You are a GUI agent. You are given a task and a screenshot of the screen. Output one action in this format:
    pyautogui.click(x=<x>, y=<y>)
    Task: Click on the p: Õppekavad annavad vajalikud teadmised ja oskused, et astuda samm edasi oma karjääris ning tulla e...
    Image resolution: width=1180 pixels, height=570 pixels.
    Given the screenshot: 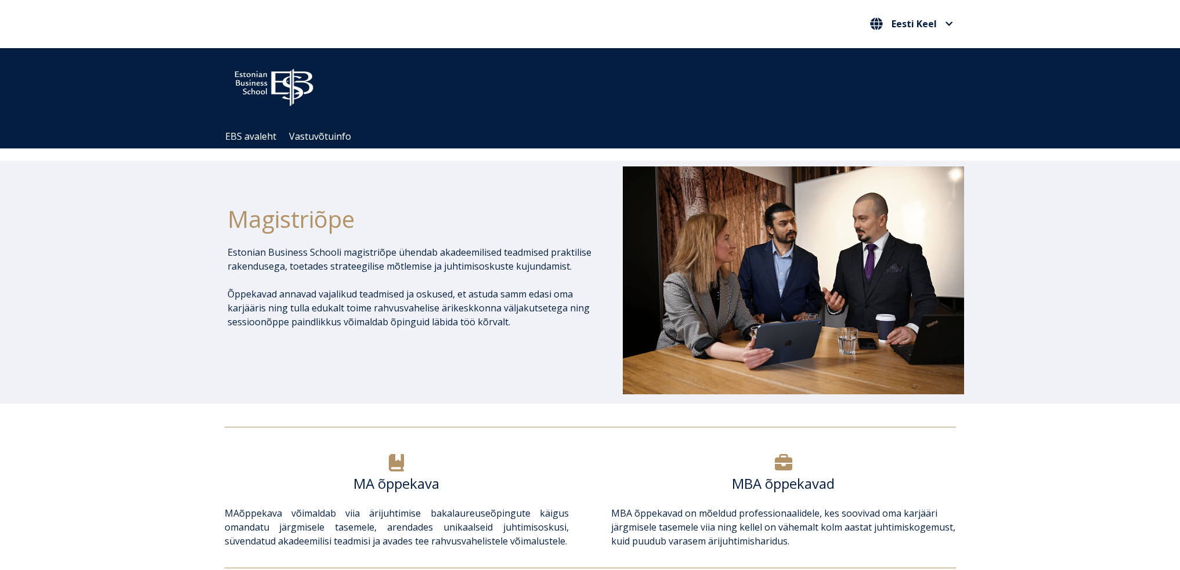 What is the action you would take?
    pyautogui.click(x=410, y=308)
    